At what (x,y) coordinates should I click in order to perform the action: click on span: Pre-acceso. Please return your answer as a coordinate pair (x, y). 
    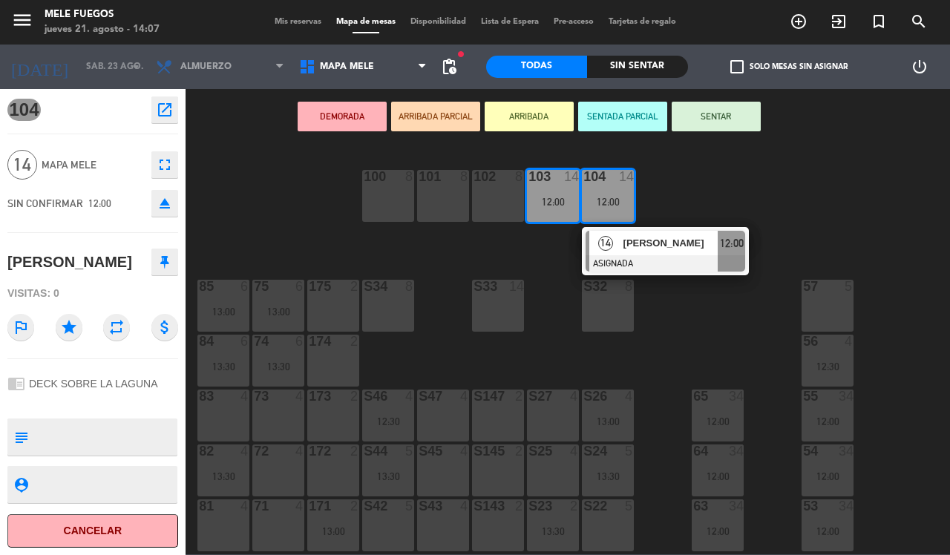
    Looking at the image, I should click on (574, 22).